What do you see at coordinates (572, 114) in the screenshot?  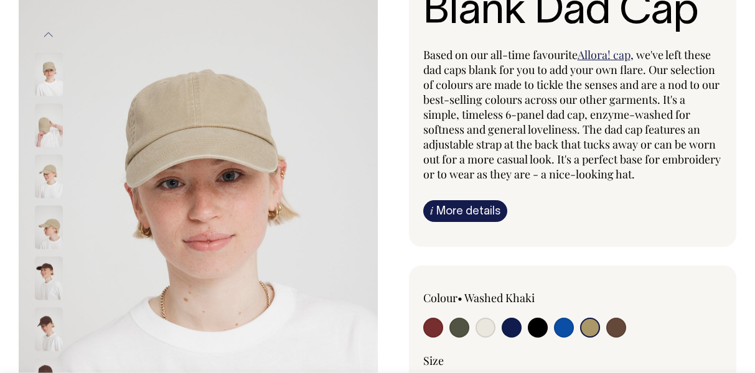 I see `span: , we've left these dad caps blank for you to add your own flare. Our selection of colours are mad...` at bounding box center [572, 114].